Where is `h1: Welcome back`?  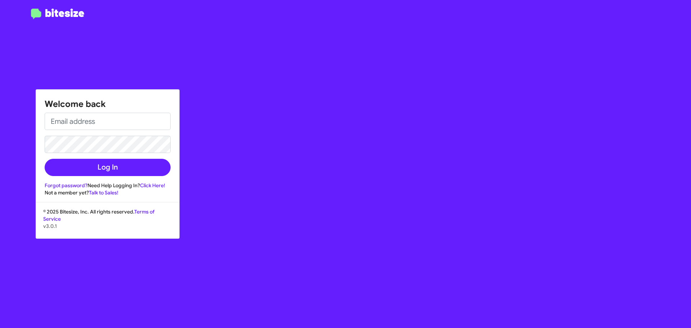
h1: Welcome back is located at coordinates (108, 104).